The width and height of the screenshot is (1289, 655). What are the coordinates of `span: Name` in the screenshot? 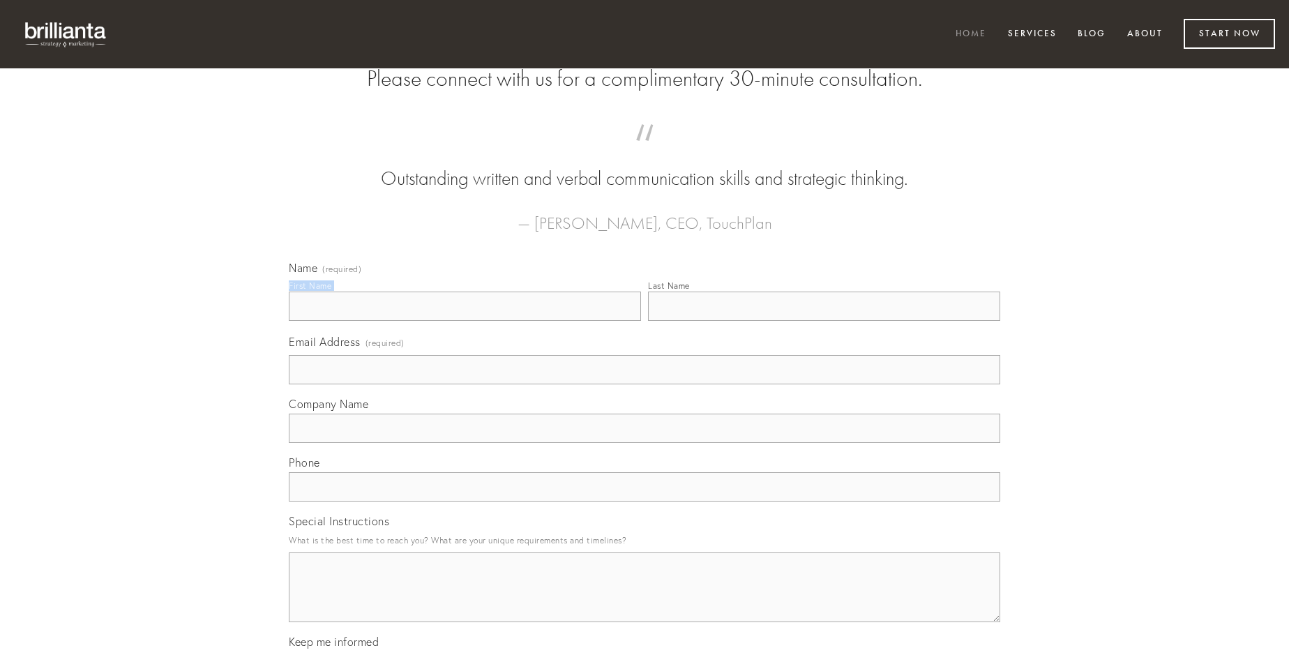 It's located at (303, 268).